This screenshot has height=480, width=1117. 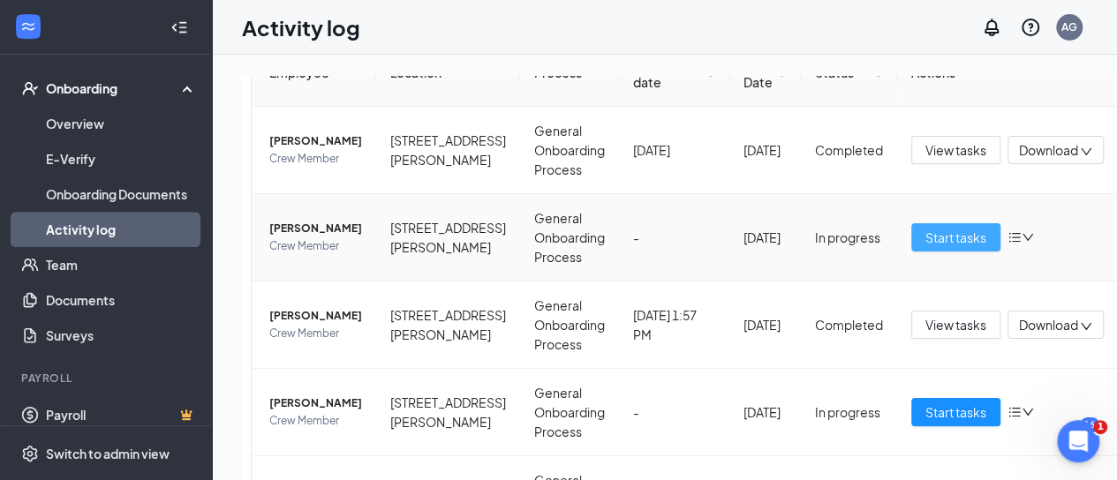 I want to click on a: Overview, so click(x=121, y=124).